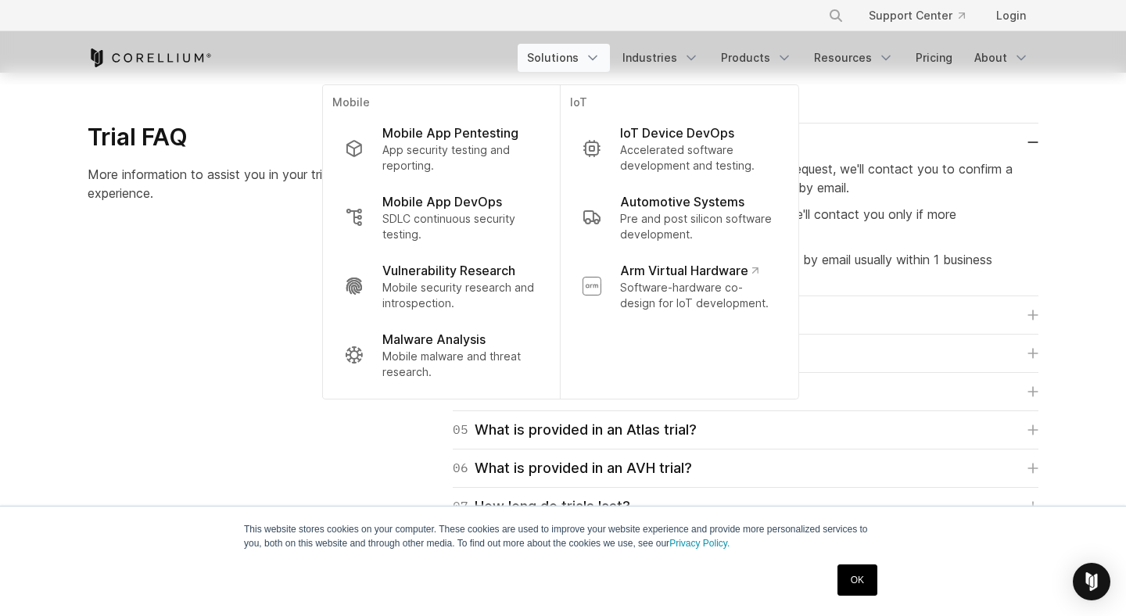 The image size is (1126, 616). Describe the element at coordinates (699, 158) in the screenshot. I see `p: Accelerated software development and testing.` at that location.